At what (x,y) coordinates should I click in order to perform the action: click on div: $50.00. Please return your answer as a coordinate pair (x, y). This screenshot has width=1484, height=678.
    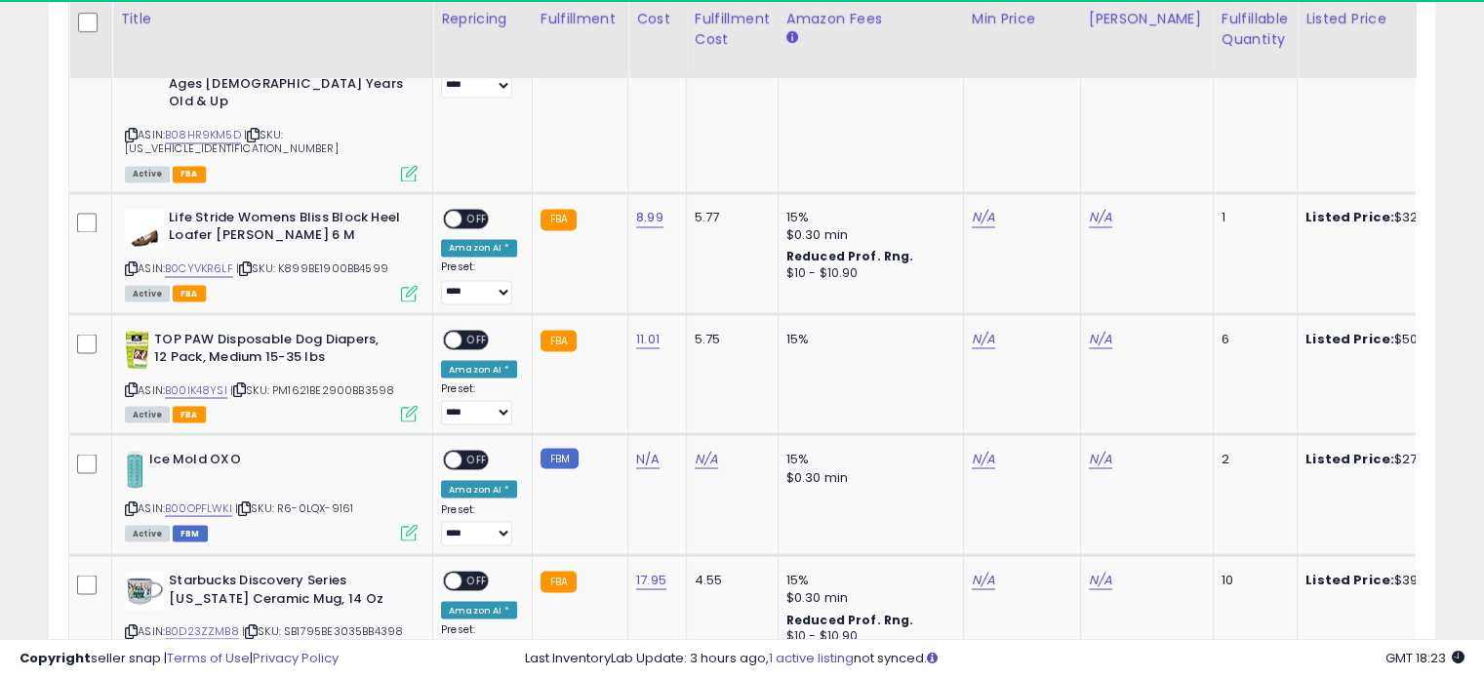
    Looking at the image, I should click on (1386, 339).